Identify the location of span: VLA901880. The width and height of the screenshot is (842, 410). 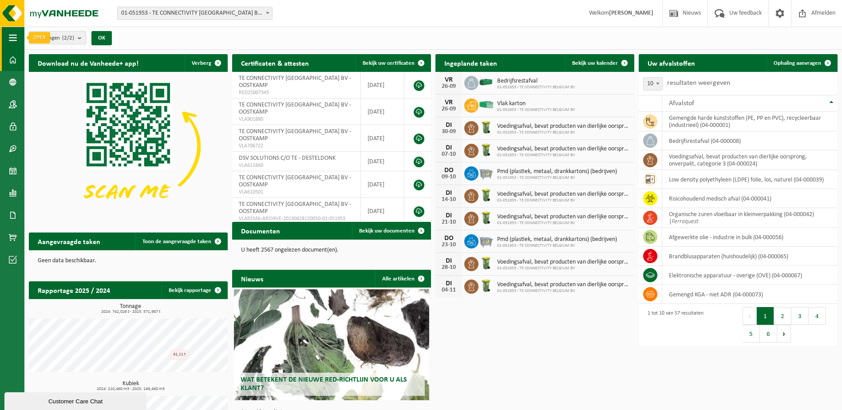
(296, 119).